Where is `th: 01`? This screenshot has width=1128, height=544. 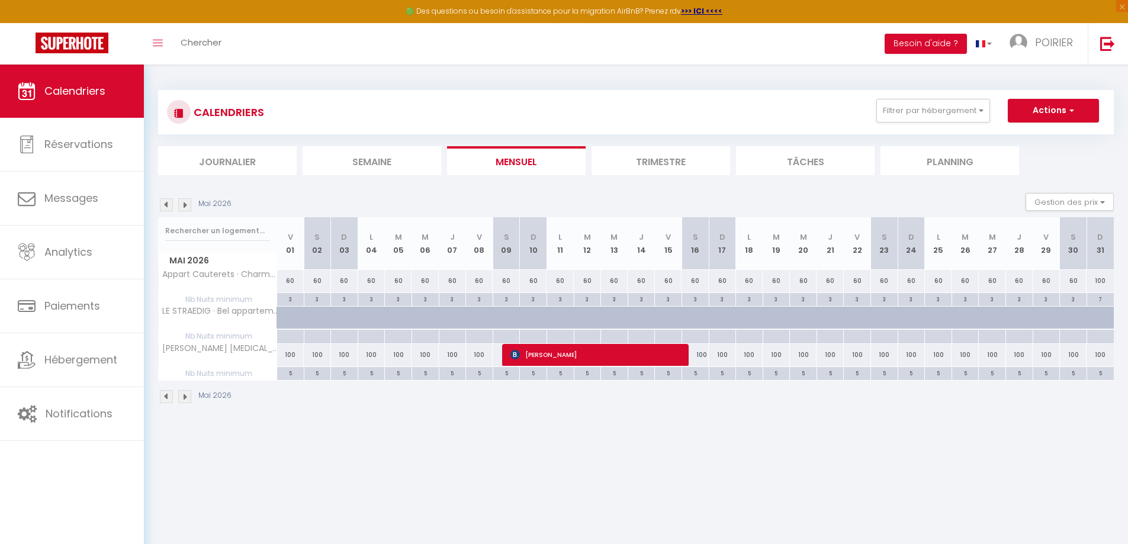
th: 01 is located at coordinates (291, 243).